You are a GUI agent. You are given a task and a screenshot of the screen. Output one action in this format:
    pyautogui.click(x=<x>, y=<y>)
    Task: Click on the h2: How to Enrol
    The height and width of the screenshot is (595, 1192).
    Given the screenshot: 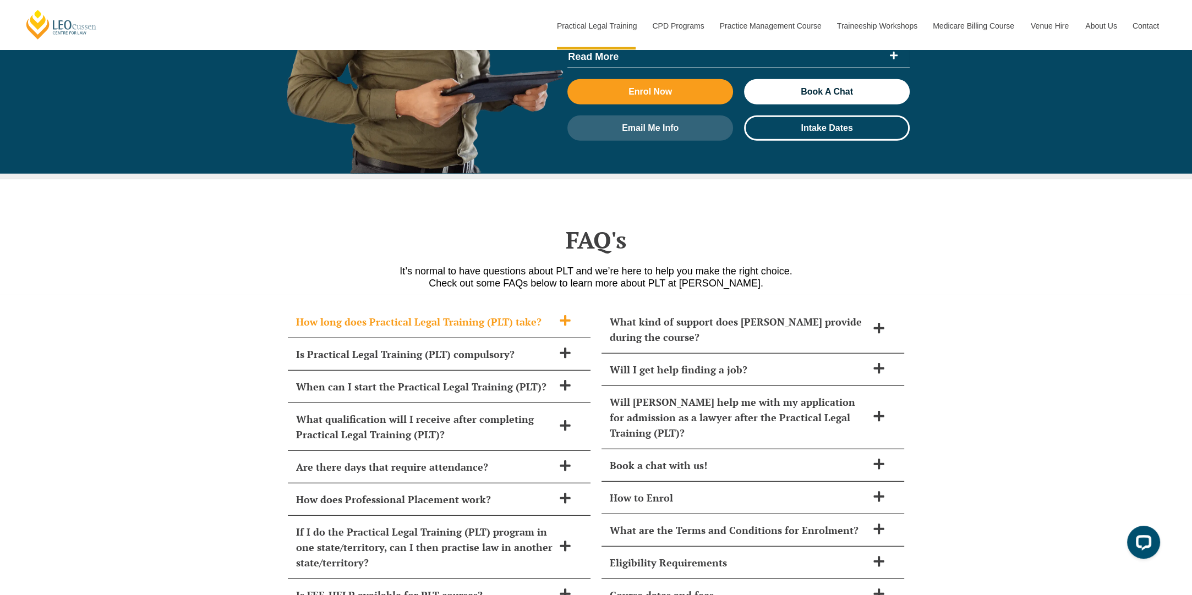 What is the action you would take?
    pyautogui.click(x=738, y=498)
    